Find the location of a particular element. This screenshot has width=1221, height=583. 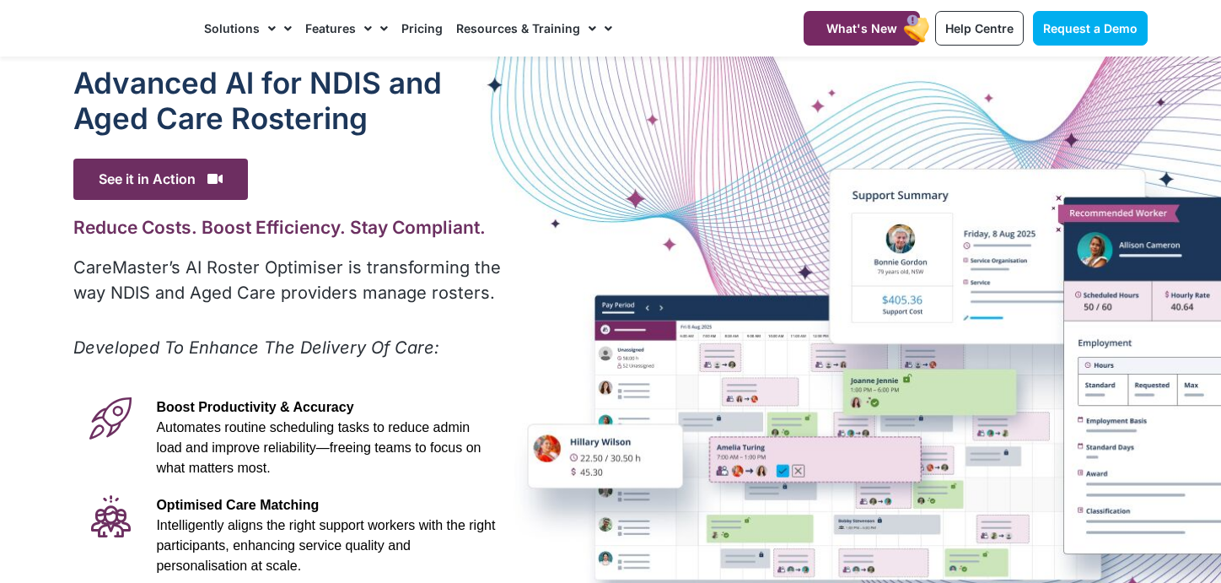

h1: Advanced Al for NDIS and Aged Care Rostering is located at coordinates (288, 100).